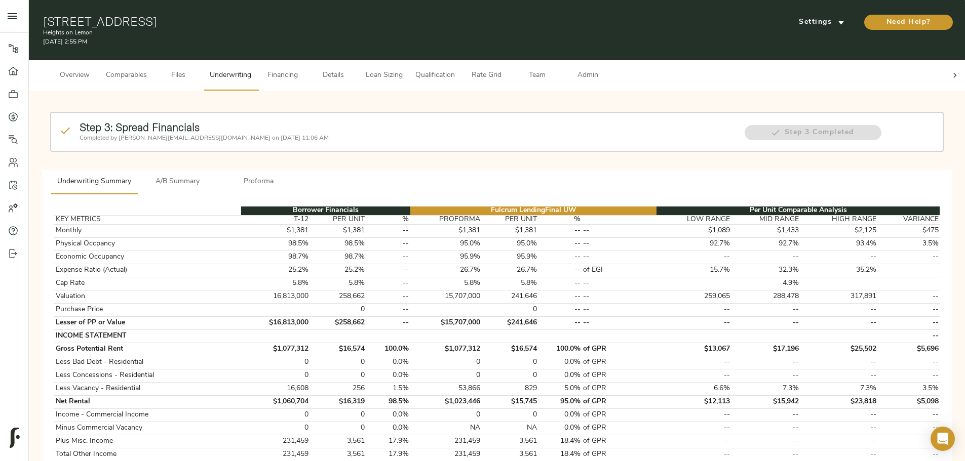 The height and width of the screenshot is (461, 965). What do you see at coordinates (338, 297) in the screenshot?
I see `td: 258,662` at bounding box center [338, 297].